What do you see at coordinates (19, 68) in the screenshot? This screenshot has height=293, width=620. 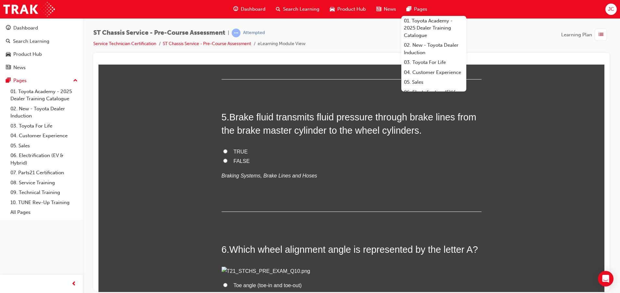 I see `div: News` at bounding box center [19, 68].